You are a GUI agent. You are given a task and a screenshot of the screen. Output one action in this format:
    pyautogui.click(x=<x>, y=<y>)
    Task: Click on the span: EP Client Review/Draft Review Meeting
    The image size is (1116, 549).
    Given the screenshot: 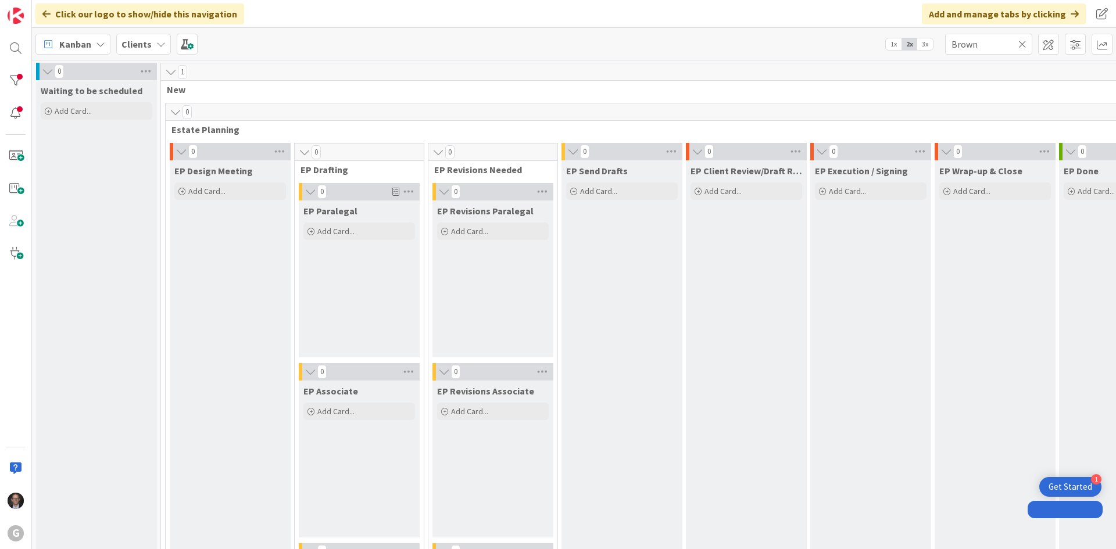 What is the action you would take?
    pyautogui.click(x=746, y=171)
    